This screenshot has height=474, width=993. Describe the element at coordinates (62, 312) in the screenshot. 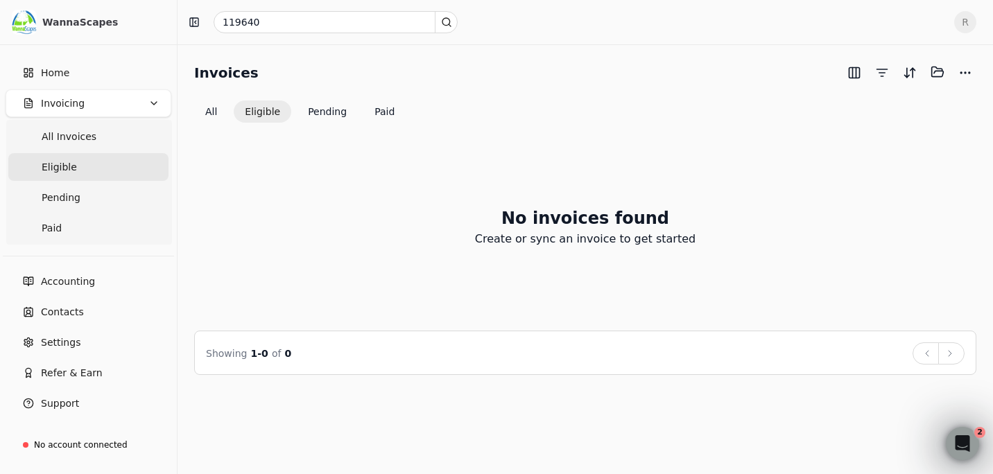

I see `span: Contacts` at that location.